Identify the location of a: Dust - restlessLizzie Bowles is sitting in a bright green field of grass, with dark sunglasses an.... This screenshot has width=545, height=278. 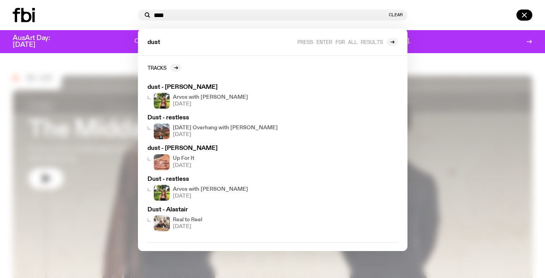
(221, 188).